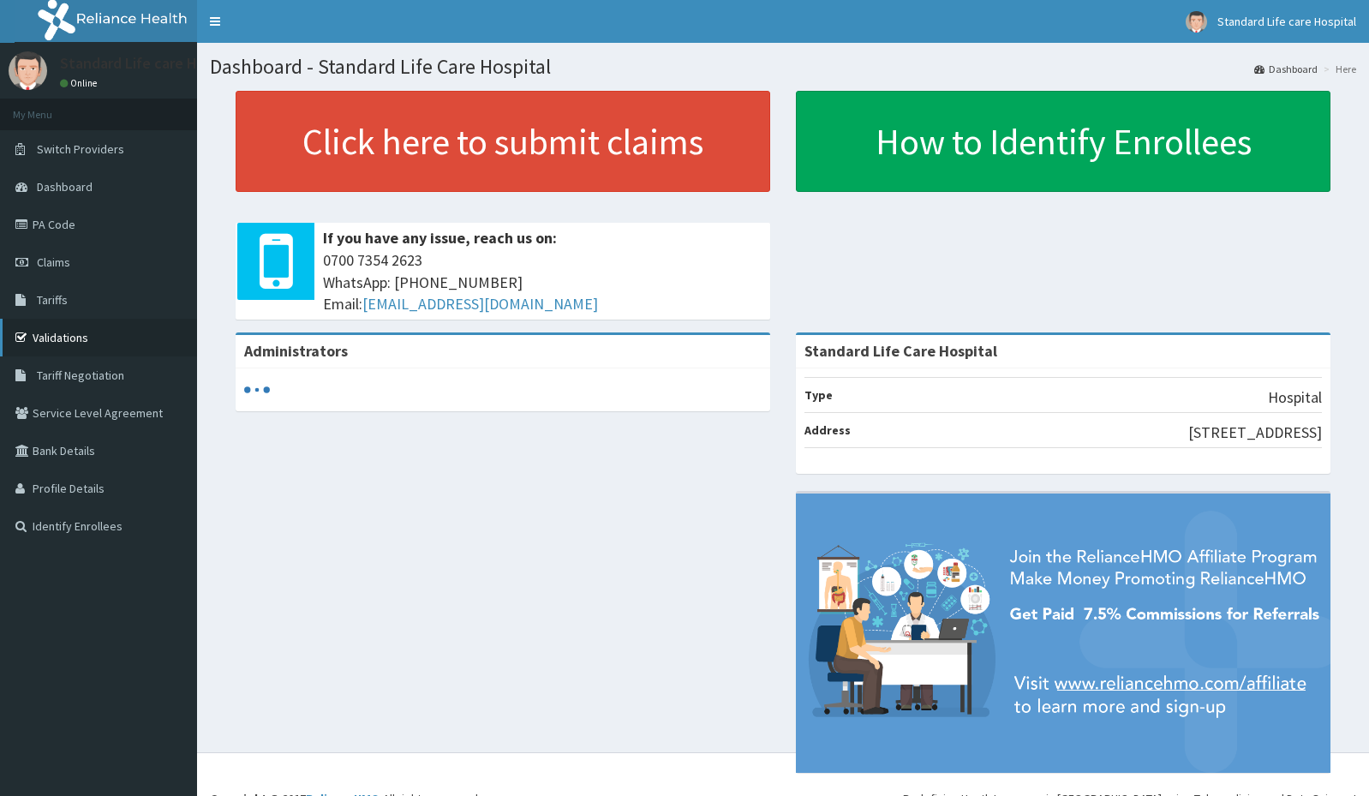 This screenshot has height=796, width=1369. I want to click on span: Tariff Negotiation, so click(81, 375).